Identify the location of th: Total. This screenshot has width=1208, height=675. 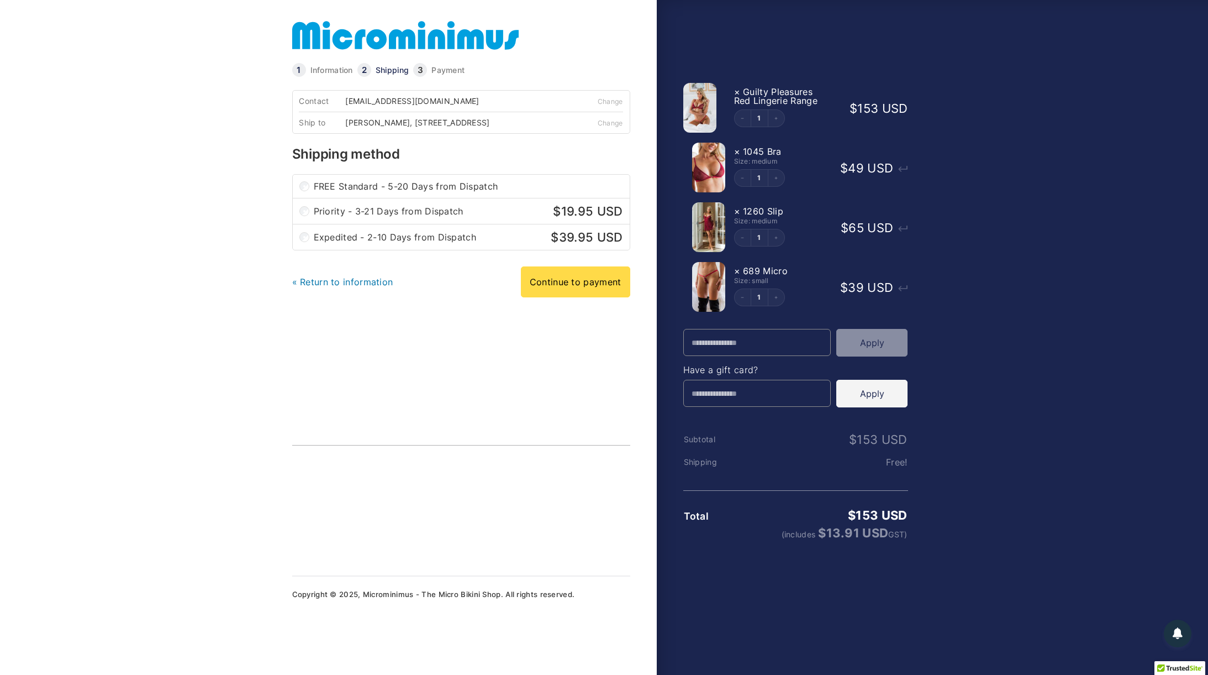
(721, 516).